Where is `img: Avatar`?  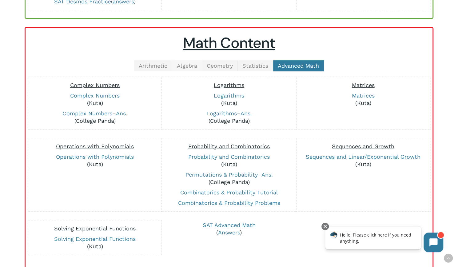 img: Avatar is located at coordinates (15, 14).